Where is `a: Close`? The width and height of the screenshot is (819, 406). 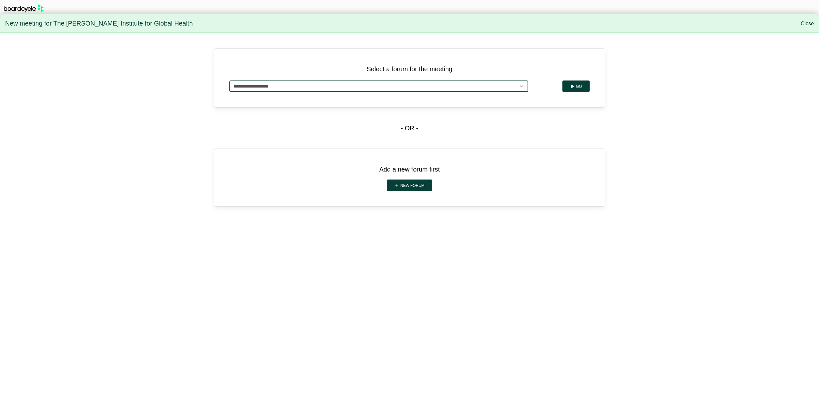 a: Close is located at coordinates (807, 23).